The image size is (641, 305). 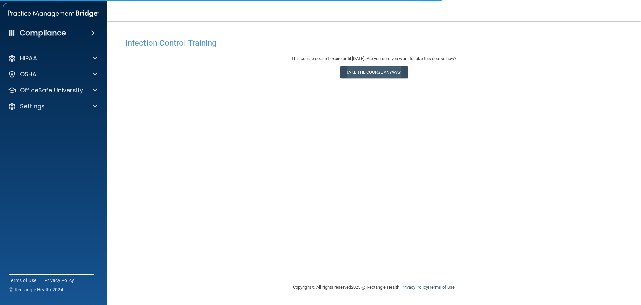 I want to click on p: OfficeSafe University, so click(x=51, y=90).